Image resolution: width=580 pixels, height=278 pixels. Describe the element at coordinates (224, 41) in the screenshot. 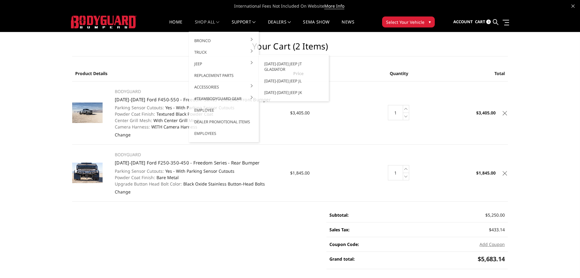

I see `a: Bronco` at that location.